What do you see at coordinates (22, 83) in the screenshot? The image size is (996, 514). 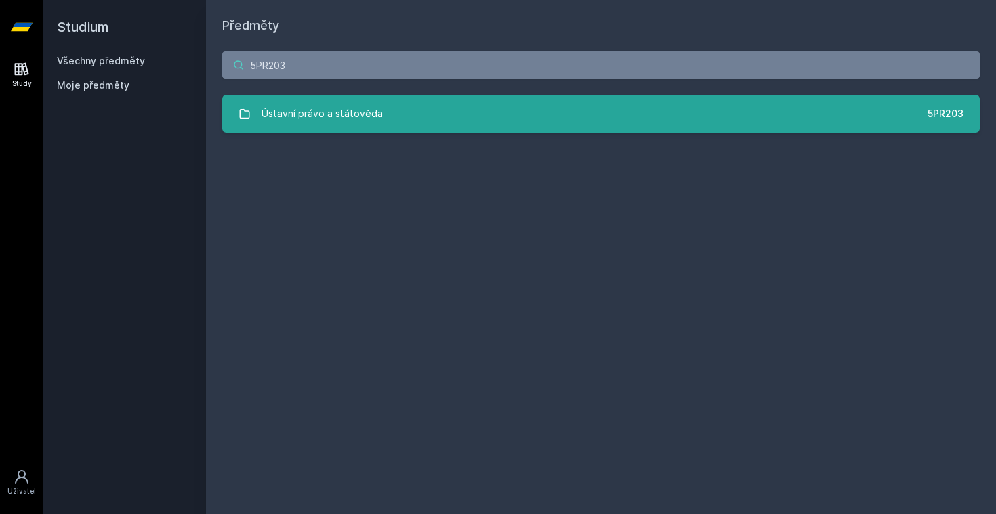 I see `div: Study` at bounding box center [22, 83].